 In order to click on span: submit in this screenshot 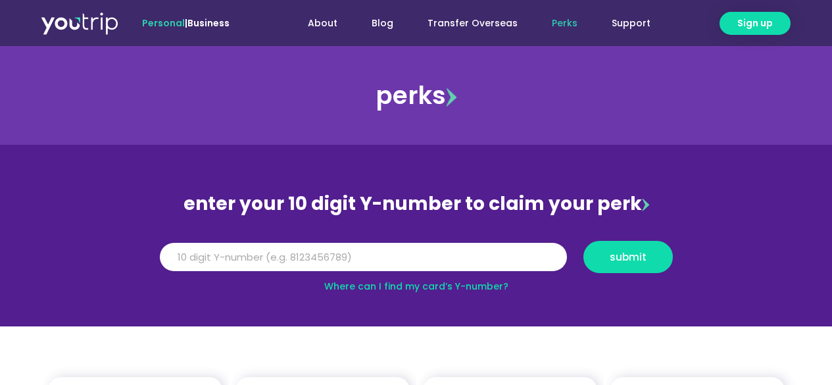, I will do `click(628, 257)`.